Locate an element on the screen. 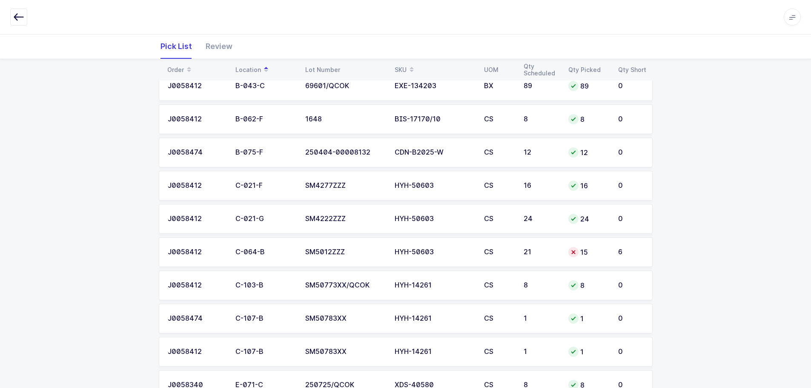 Image resolution: width=811 pixels, height=388 pixels. div: Qty Short is located at coordinates (632, 70).